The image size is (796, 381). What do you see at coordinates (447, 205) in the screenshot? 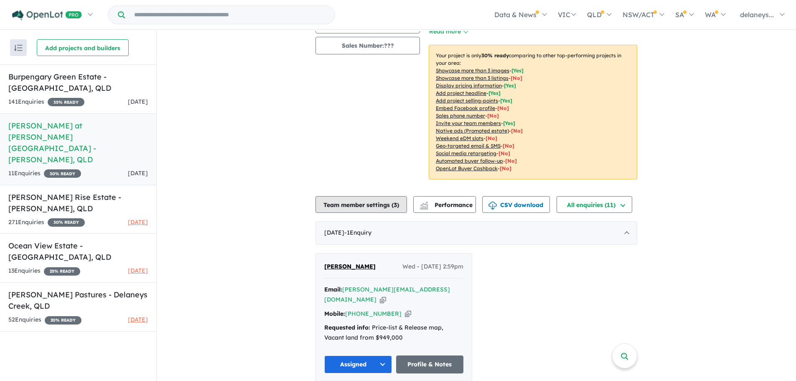
I see `span: Performance` at bounding box center [447, 205].